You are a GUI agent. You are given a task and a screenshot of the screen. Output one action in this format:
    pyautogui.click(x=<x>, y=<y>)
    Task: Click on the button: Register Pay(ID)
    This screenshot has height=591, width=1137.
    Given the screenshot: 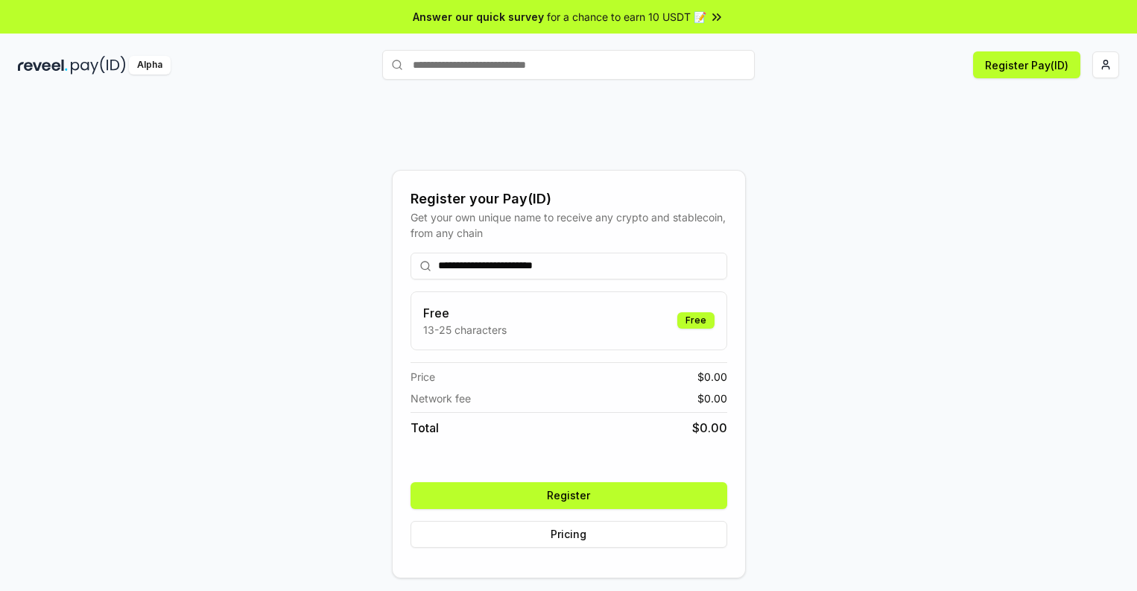 What is the action you would take?
    pyautogui.click(x=1027, y=65)
    